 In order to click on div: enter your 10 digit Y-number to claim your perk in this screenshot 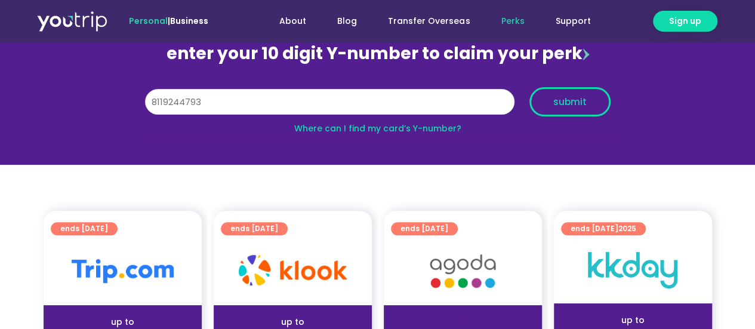, I will do `click(378, 54)`.